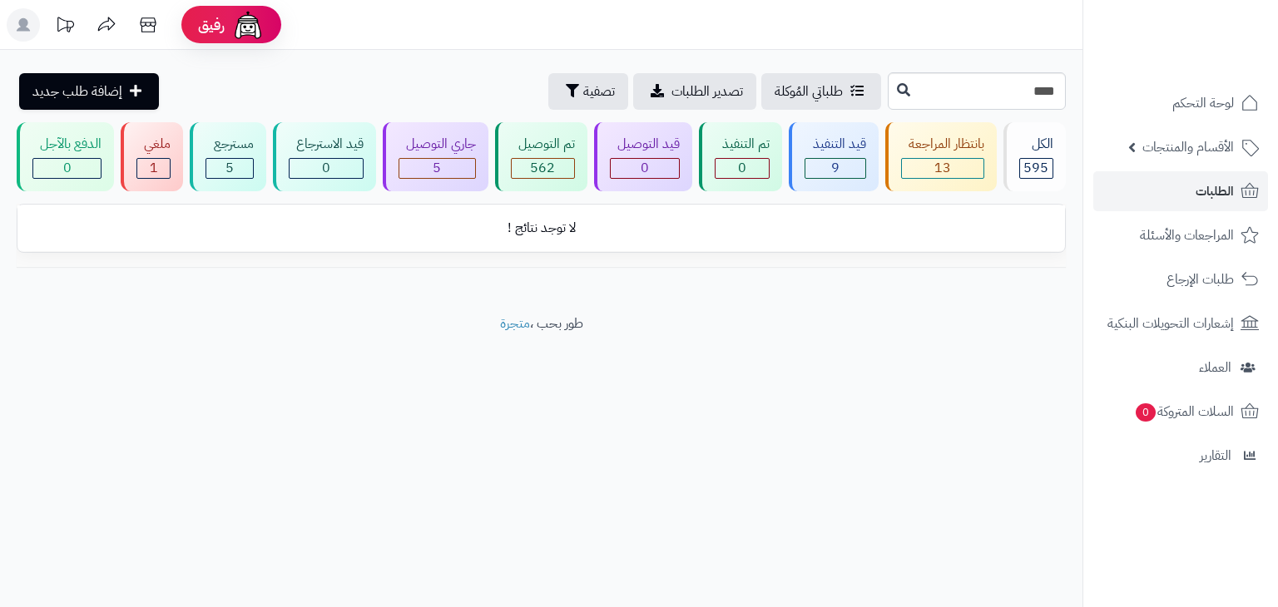  What do you see at coordinates (741, 156) in the screenshot?
I see `a: تم التنفيذ 0` at bounding box center [741, 156].